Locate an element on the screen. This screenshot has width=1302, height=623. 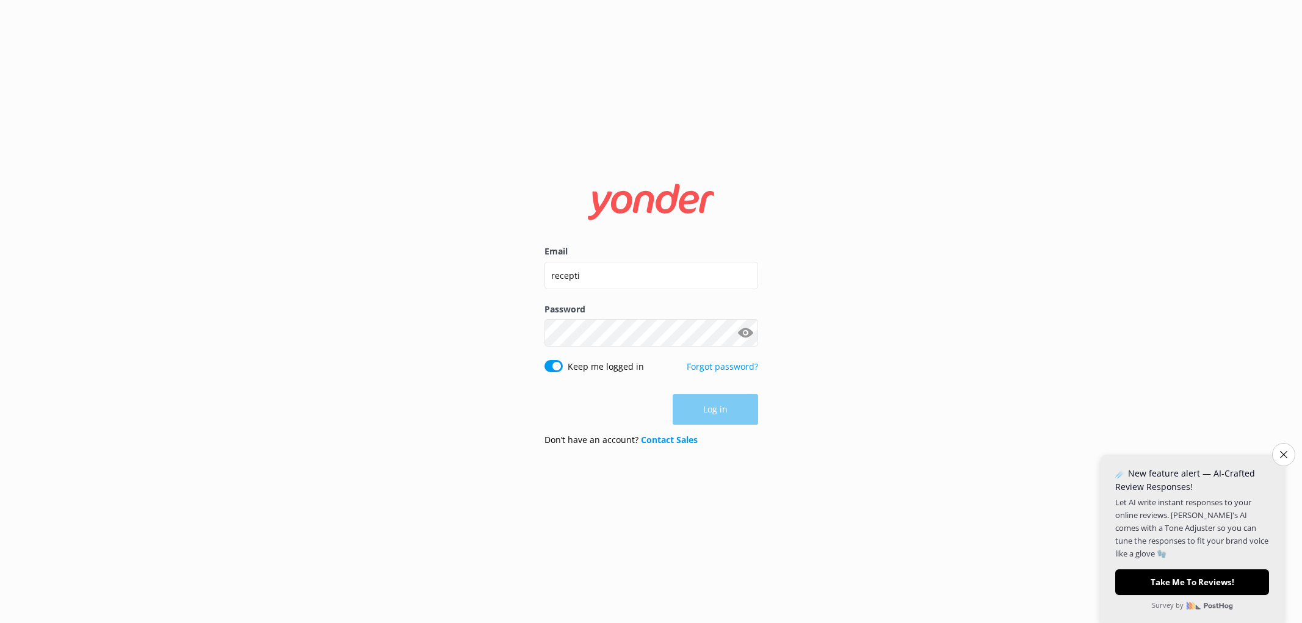
p: Don’t have an account? is located at coordinates (621, 440).